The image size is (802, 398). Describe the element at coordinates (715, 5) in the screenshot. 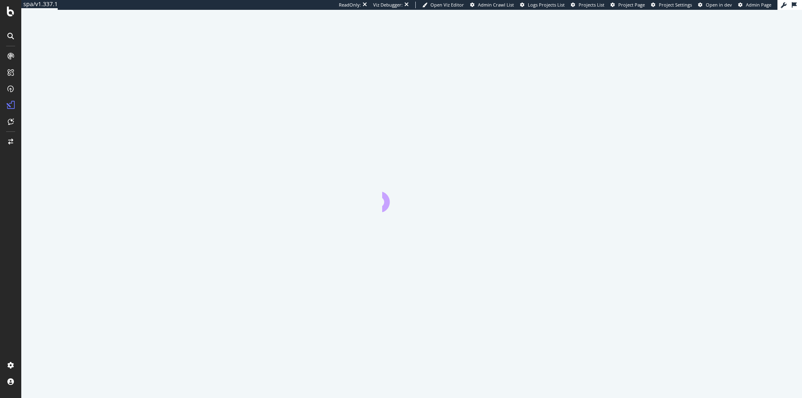

I see `a: Open in dev` at that location.